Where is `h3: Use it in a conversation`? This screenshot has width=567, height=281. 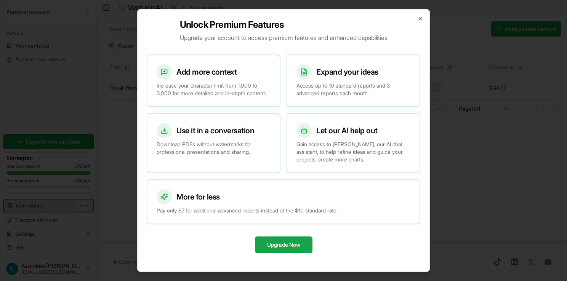
h3: Use it in a conversation is located at coordinates (215, 131).